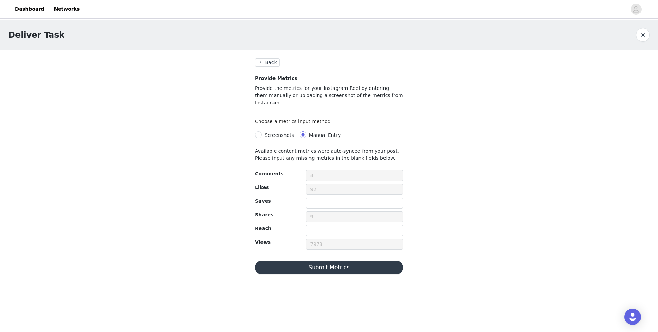 The height and width of the screenshot is (332, 658). I want to click on input: 9, so click(354, 216).